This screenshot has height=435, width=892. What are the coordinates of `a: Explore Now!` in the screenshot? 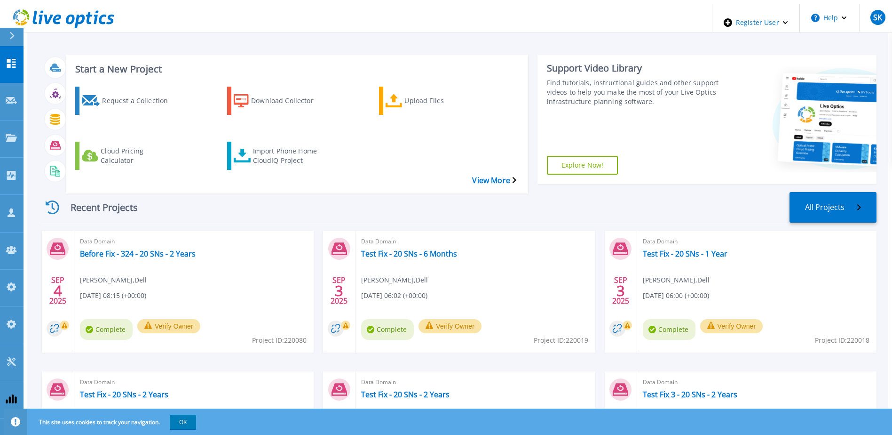 It's located at (583, 165).